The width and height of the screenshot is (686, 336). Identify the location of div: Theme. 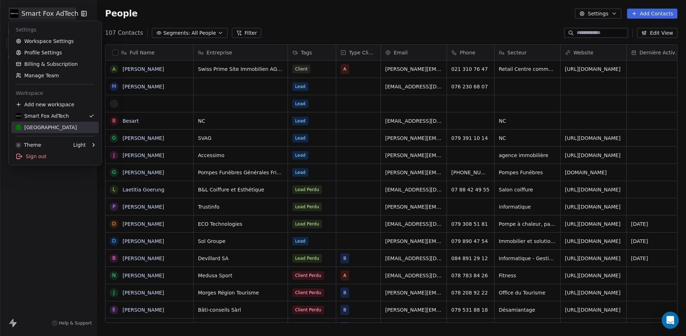
(28, 145).